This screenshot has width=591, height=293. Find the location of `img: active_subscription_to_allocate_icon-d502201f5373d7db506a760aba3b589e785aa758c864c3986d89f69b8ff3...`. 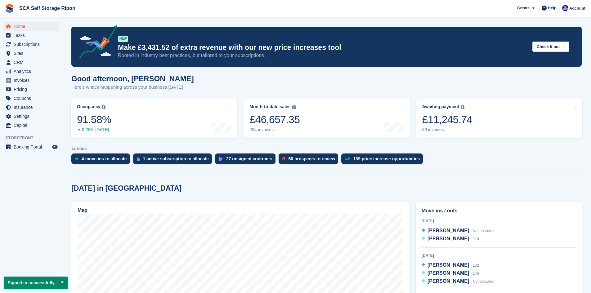

img: active_subscription_to_allocate_icon-d502201f5373d7db506a760aba3b589e785aa758c864c3986d89f69b8ff3... is located at coordinates (138, 159).